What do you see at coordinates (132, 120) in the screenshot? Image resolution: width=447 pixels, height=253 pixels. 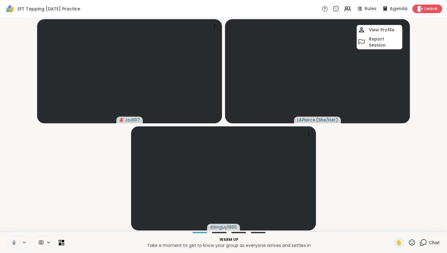 I see `span: Jodi07` at bounding box center [132, 120].